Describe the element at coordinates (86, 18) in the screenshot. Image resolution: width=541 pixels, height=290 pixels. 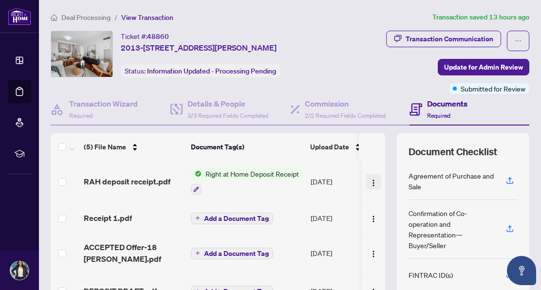
I see `span: Deal Processing` at that location.